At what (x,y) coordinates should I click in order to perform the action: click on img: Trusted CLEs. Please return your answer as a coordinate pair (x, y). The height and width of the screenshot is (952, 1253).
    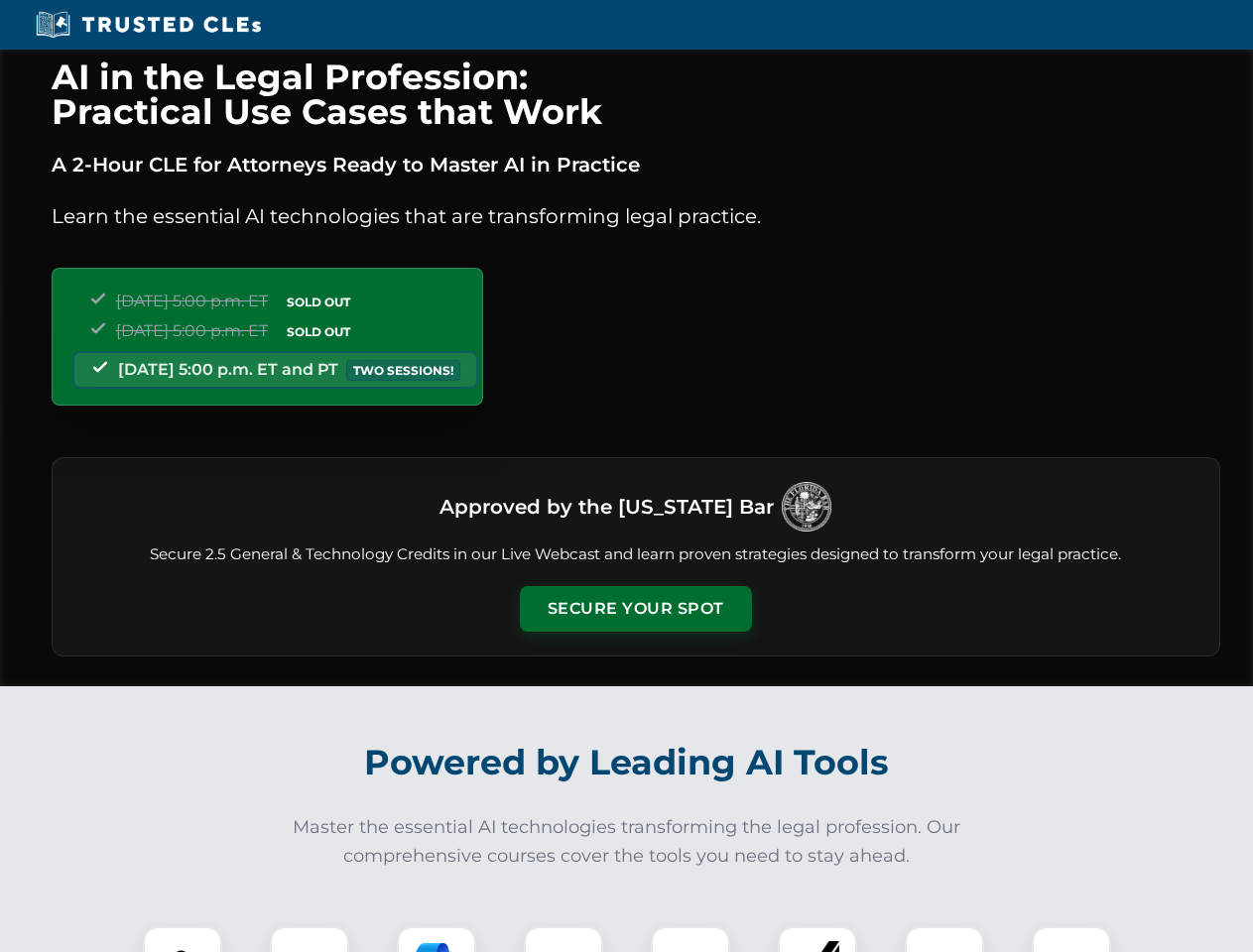
    Looking at the image, I should click on (148, 25).